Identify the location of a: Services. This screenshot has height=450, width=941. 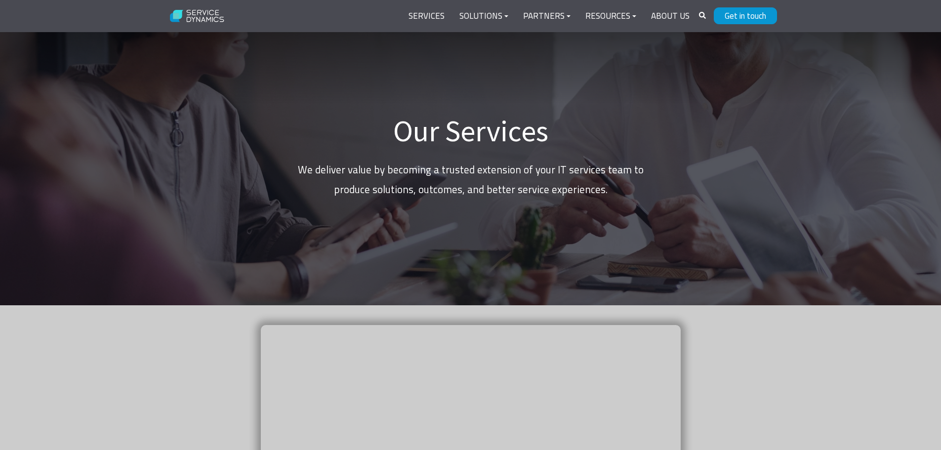
(426, 16).